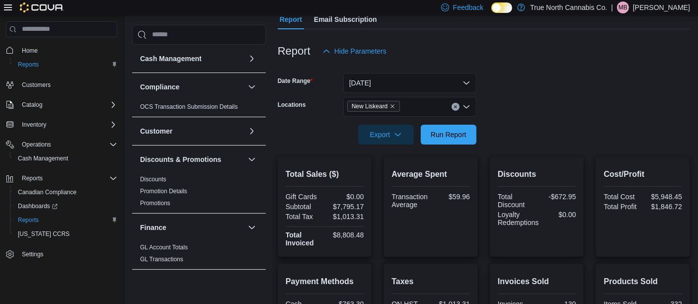 The image size is (698, 304). Describe the element at coordinates (32, 254) in the screenshot. I see `a: Settings` at that location.